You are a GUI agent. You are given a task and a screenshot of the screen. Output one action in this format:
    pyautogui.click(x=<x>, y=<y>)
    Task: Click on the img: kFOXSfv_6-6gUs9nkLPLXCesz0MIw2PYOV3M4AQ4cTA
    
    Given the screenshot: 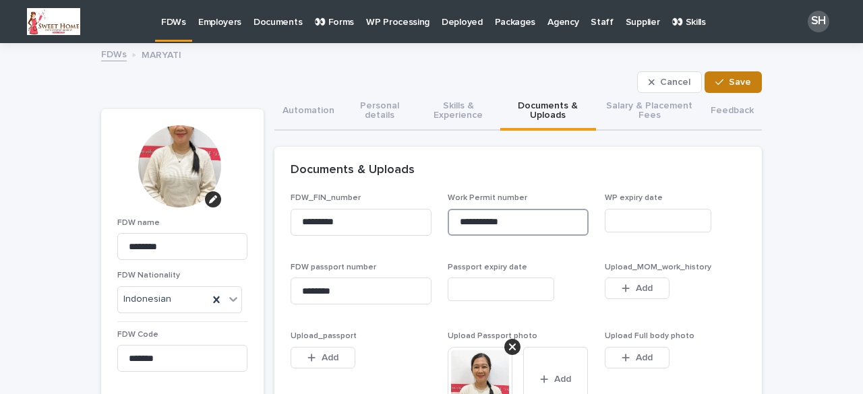 What is the action you would take?
    pyautogui.click(x=53, y=22)
    